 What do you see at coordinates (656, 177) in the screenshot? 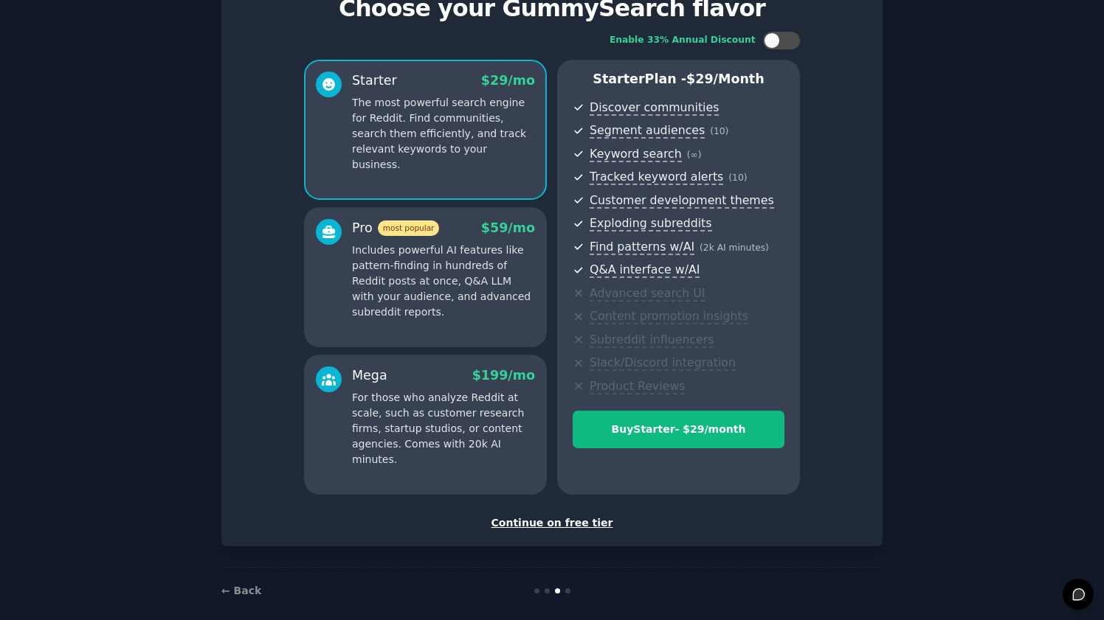
I see `span: Tracked keyword alerts` at bounding box center [656, 177].